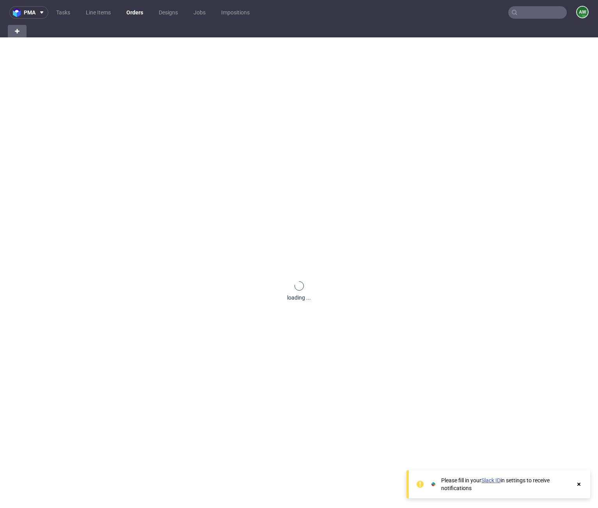 The height and width of the screenshot is (508, 598). What do you see at coordinates (506, 484) in the screenshot?
I see `div: Please fill in your in settings to receive notifications` at bounding box center [506, 484].